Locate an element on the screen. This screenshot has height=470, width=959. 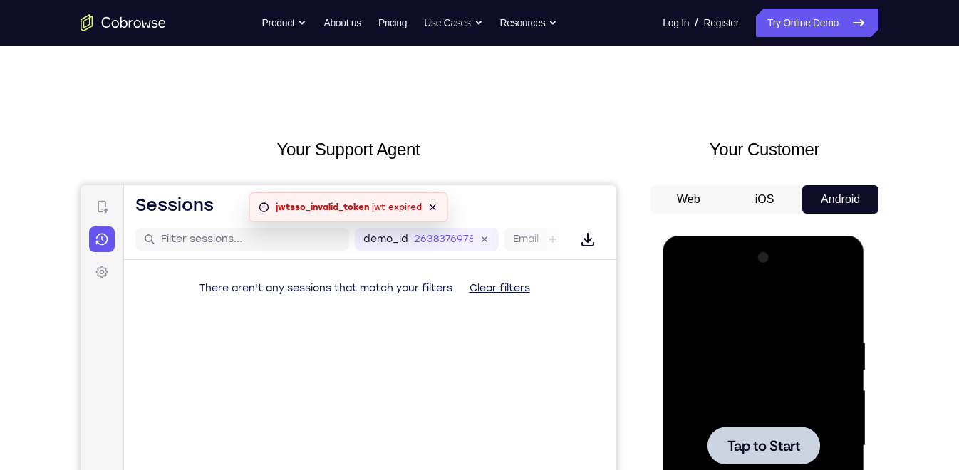
span: Tap to Start is located at coordinates (100, 210).